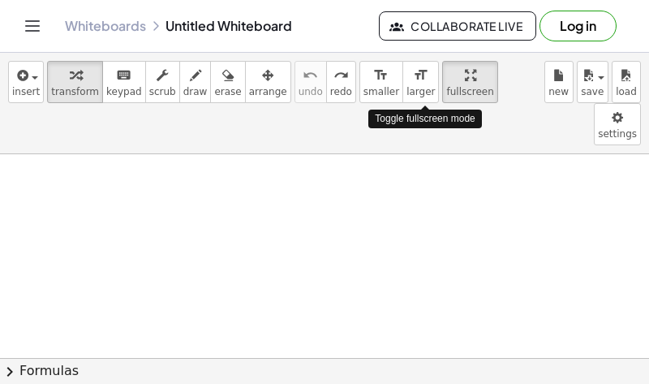 The height and width of the screenshot is (384, 649). What do you see at coordinates (311, 82) in the screenshot?
I see `button: undoundo` at bounding box center [311, 82].